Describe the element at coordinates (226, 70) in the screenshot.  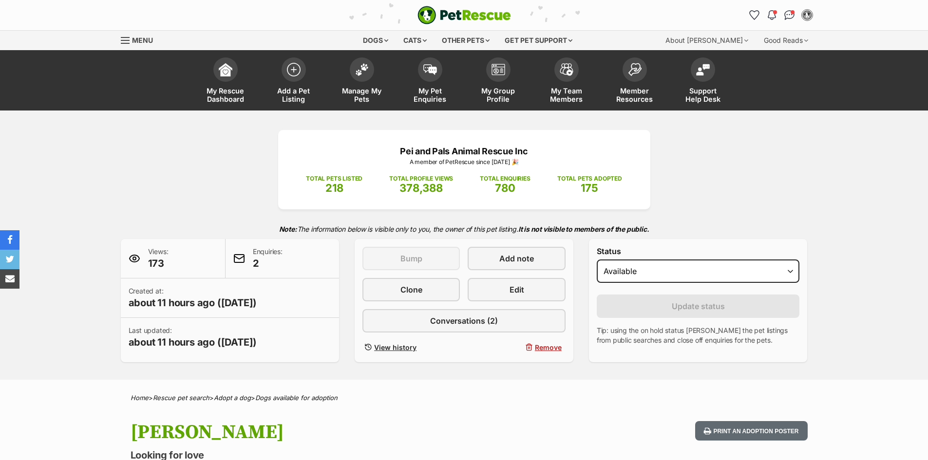
I see `img: dashboard-icon-eb2f2d2d3e046f16d808141f083e7271f6b2e854fb5c12c21221c1fb7104beca.svg` at that location.